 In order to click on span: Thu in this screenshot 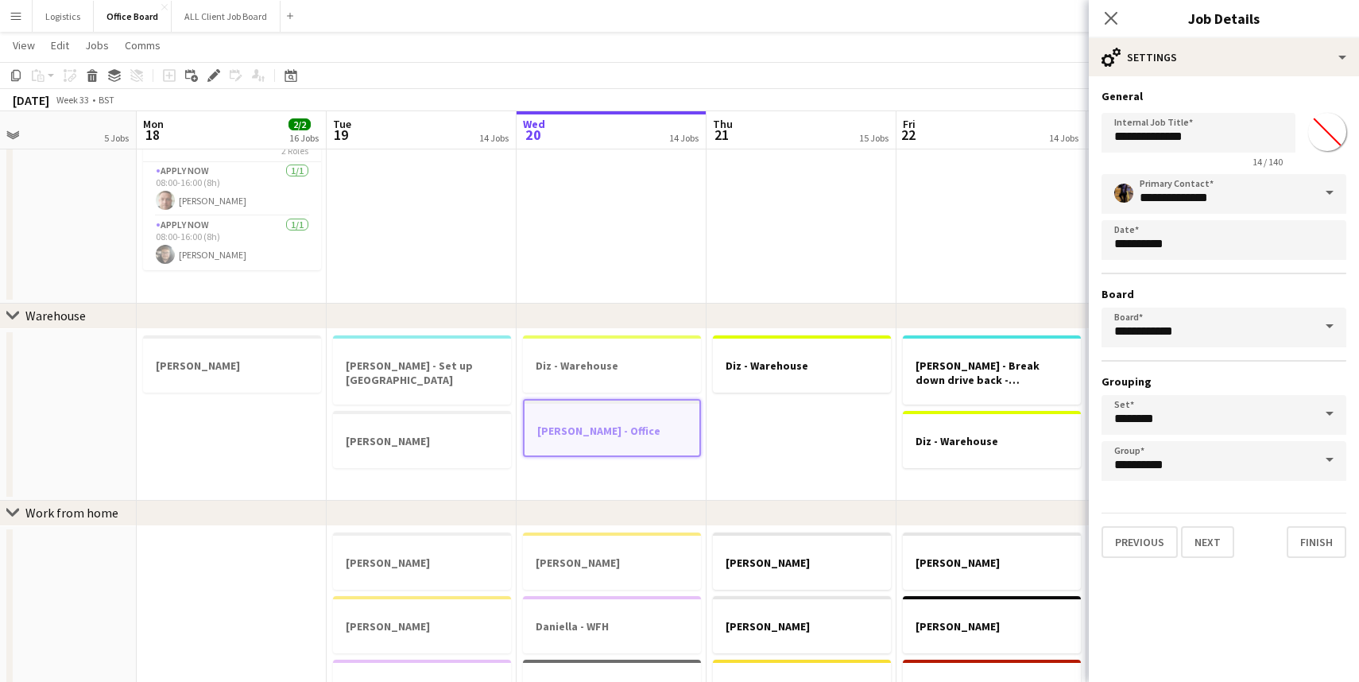, I will do `click(723, 124)`.